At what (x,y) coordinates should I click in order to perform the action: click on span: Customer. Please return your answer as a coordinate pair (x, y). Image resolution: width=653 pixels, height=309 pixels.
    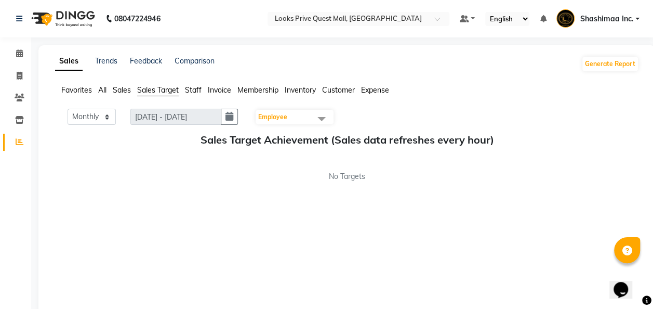
    Looking at the image, I should click on (338, 90).